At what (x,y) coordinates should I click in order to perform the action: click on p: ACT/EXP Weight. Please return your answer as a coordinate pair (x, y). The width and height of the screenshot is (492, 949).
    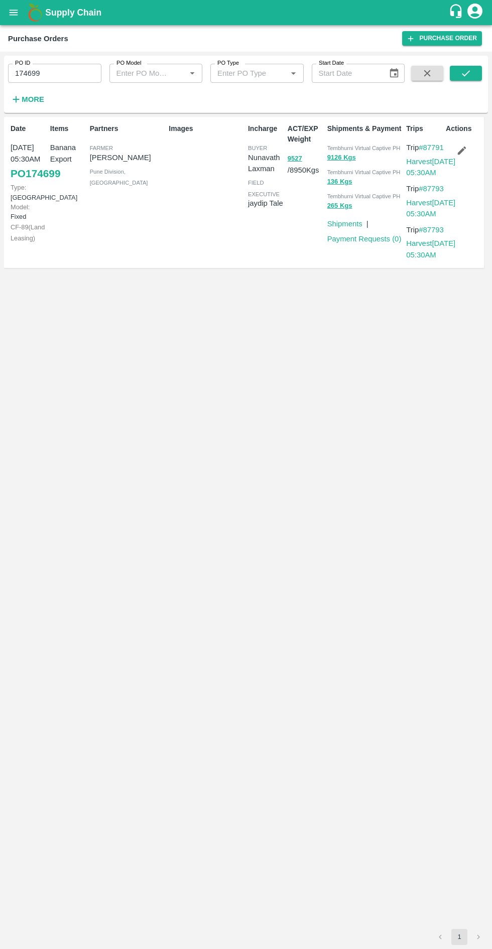
    Looking at the image, I should click on (305, 134).